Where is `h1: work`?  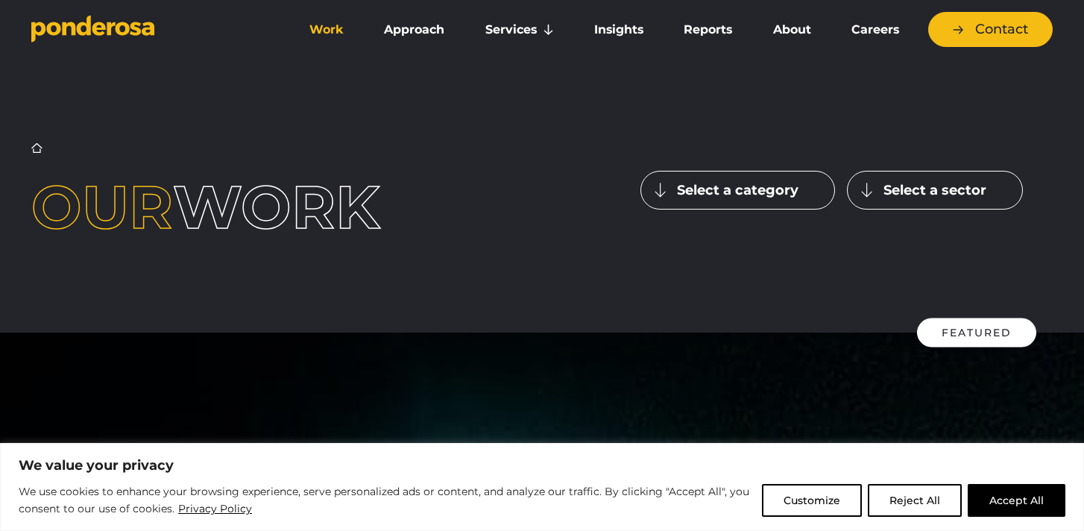 h1: work is located at coordinates (237, 207).